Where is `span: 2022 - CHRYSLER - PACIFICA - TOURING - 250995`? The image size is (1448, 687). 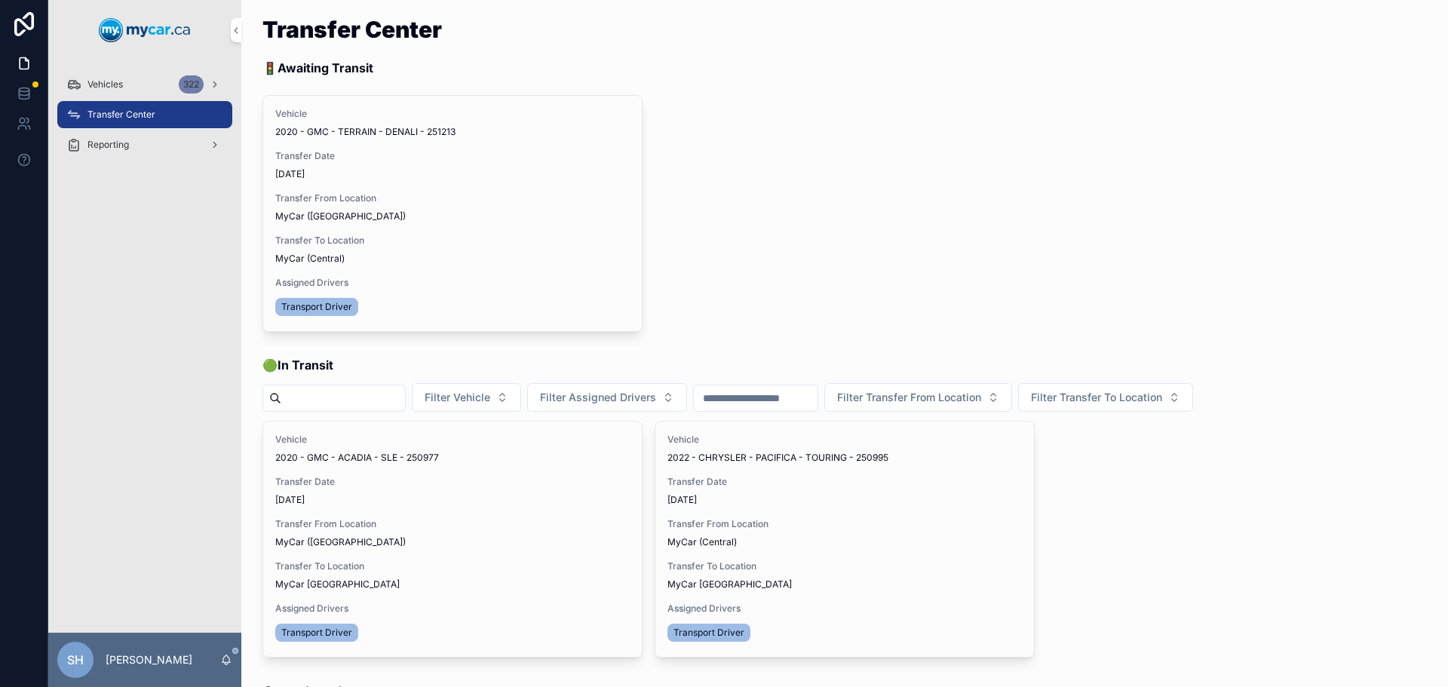
span: 2022 - CHRYSLER - PACIFICA - TOURING - 250995 is located at coordinates (778, 458).